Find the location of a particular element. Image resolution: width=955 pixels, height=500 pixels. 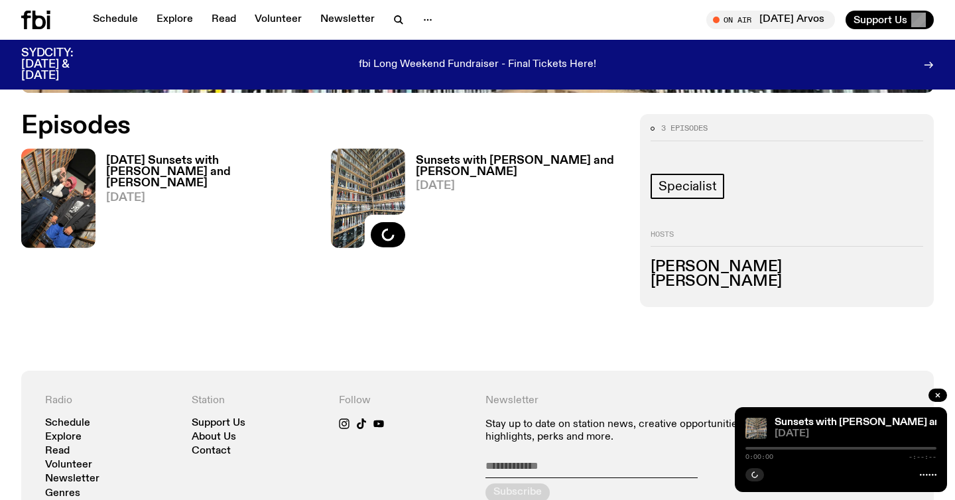

h4: Station is located at coordinates (257, 401).